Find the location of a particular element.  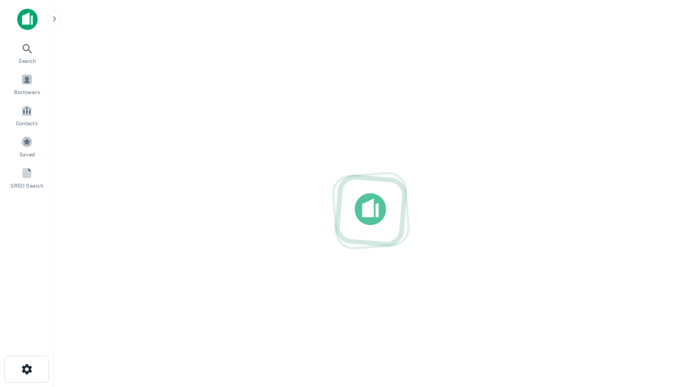

a: Saved is located at coordinates (27, 146).